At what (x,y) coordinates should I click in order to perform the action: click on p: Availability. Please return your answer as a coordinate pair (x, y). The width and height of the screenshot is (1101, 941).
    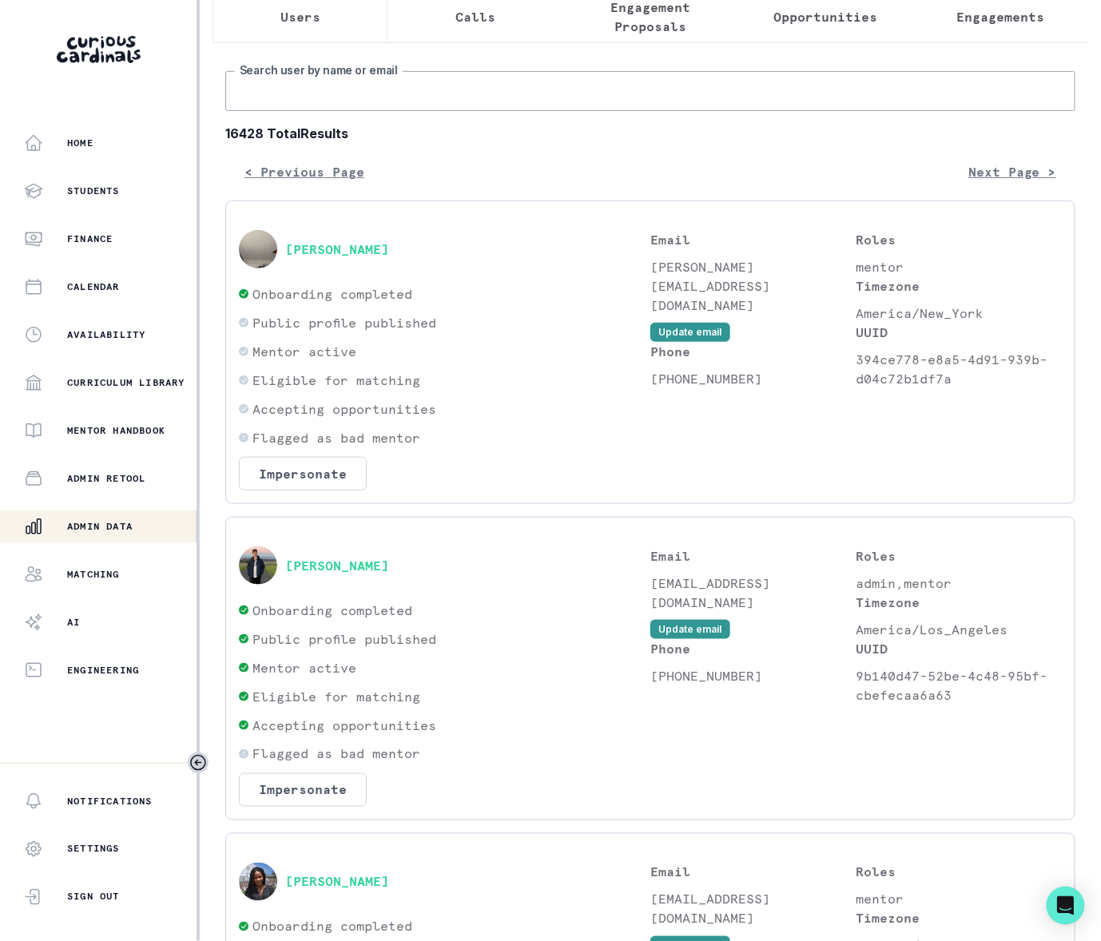
    Looking at the image, I should click on (106, 335).